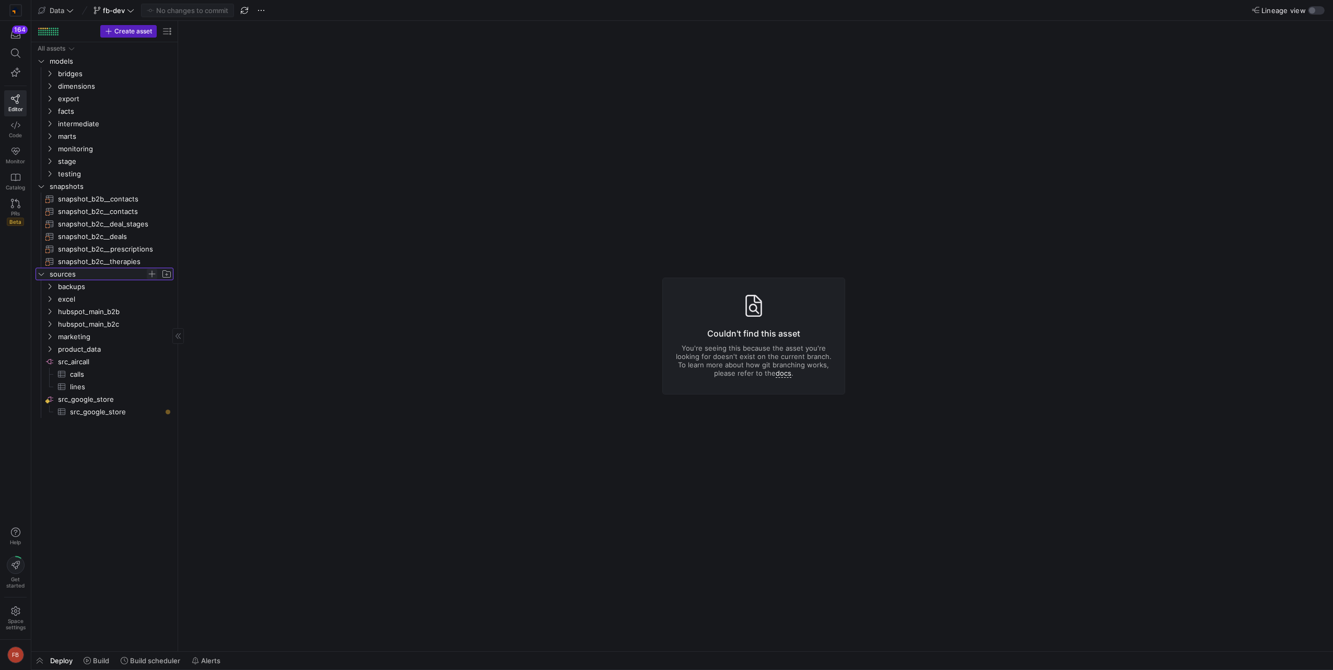 This screenshot has width=1333, height=670. I want to click on a: src_google_store​​​​​​​​, so click(104, 399).